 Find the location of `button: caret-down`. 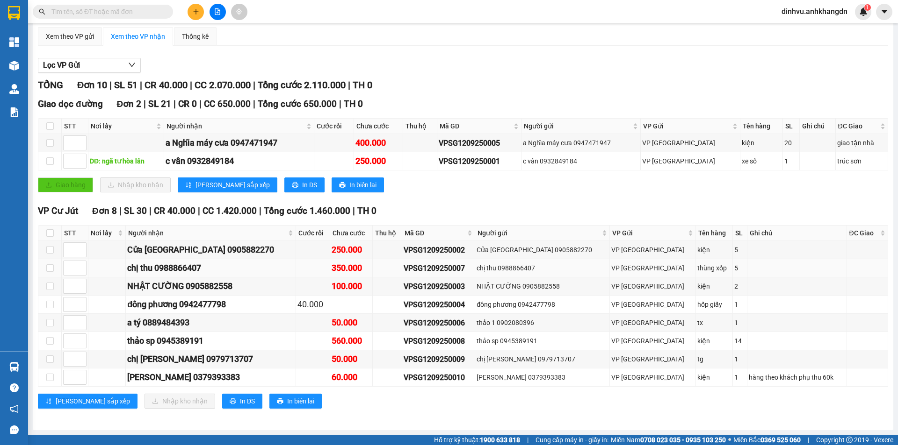

button: caret-down is located at coordinates (884, 12).